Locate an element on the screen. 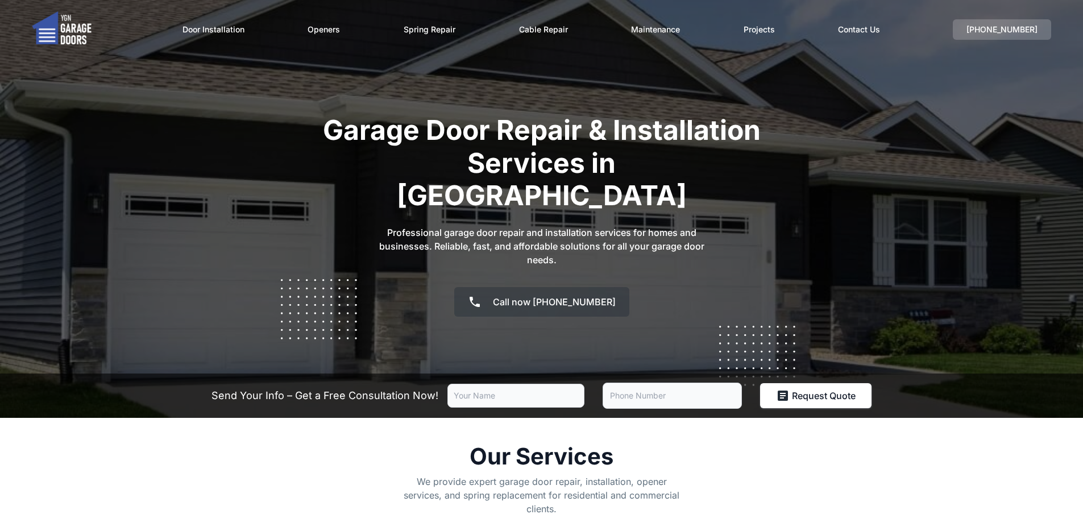 The image size is (1083, 531). a: Door Installation is located at coordinates (213, 30).